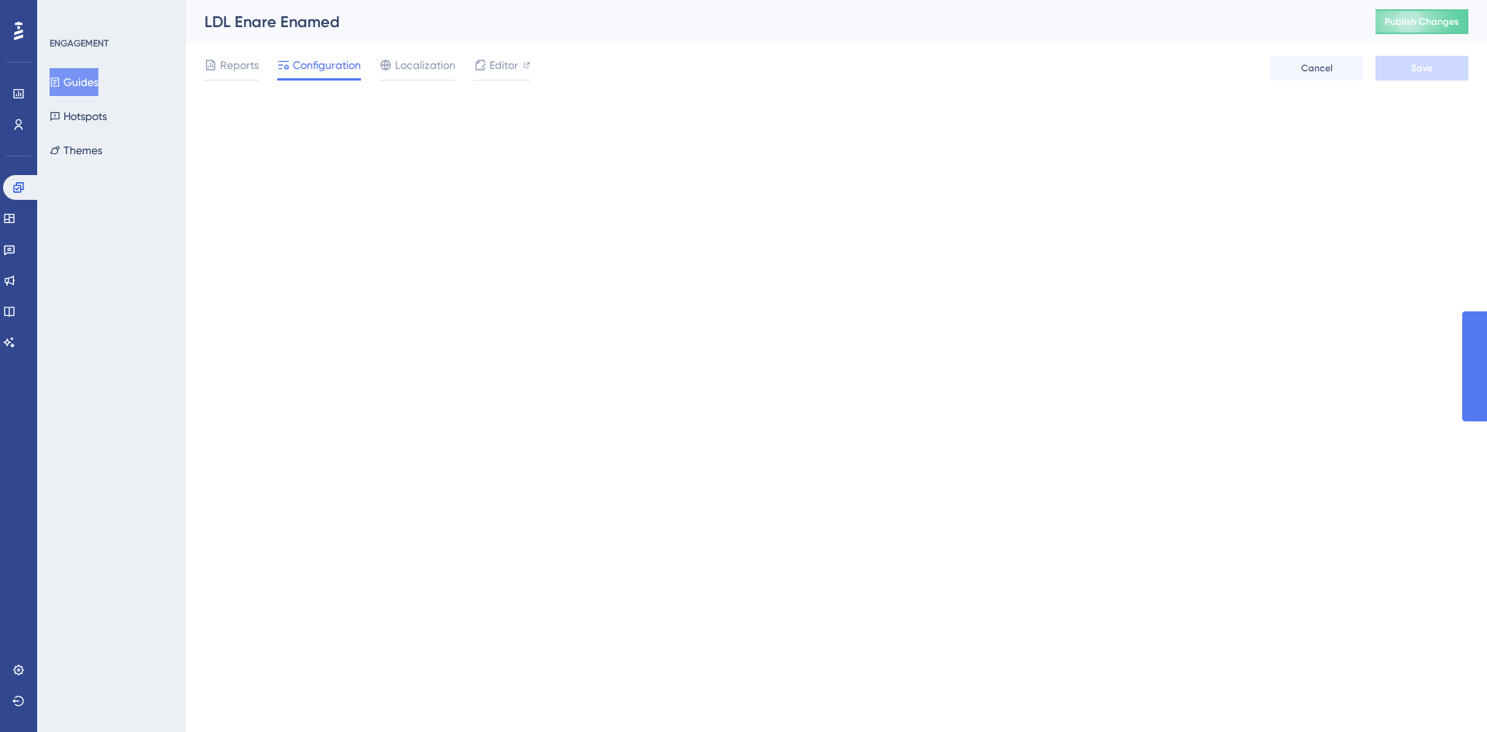 The image size is (1487, 732). What do you see at coordinates (76, 150) in the screenshot?
I see `button: Themes` at bounding box center [76, 150].